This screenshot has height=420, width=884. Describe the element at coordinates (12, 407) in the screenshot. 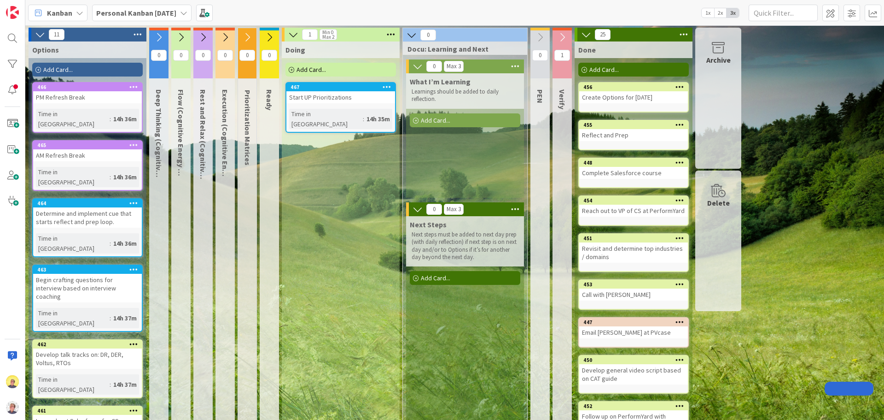

I see `img: avatar` at that location.